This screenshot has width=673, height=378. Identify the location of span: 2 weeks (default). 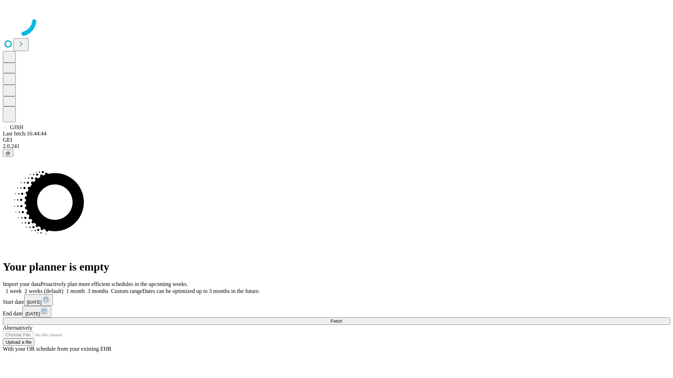
(44, 291).